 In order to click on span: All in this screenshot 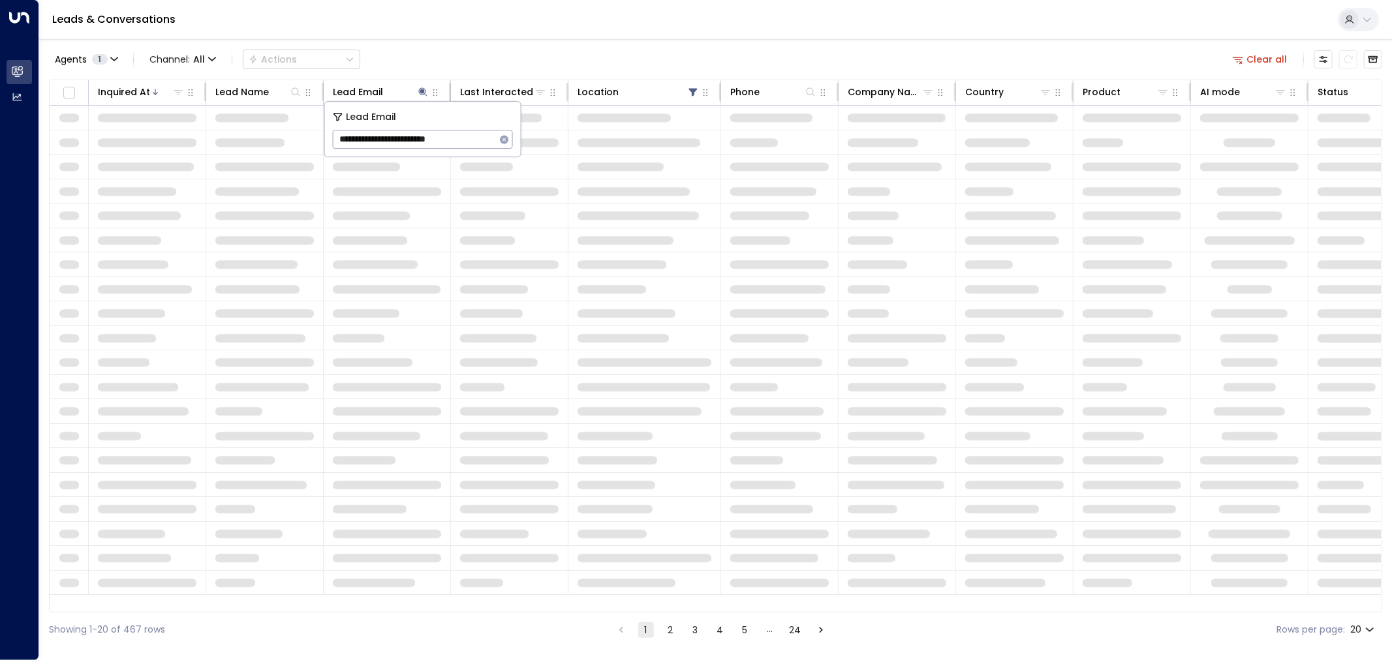, I will do `click(199, 59)`.